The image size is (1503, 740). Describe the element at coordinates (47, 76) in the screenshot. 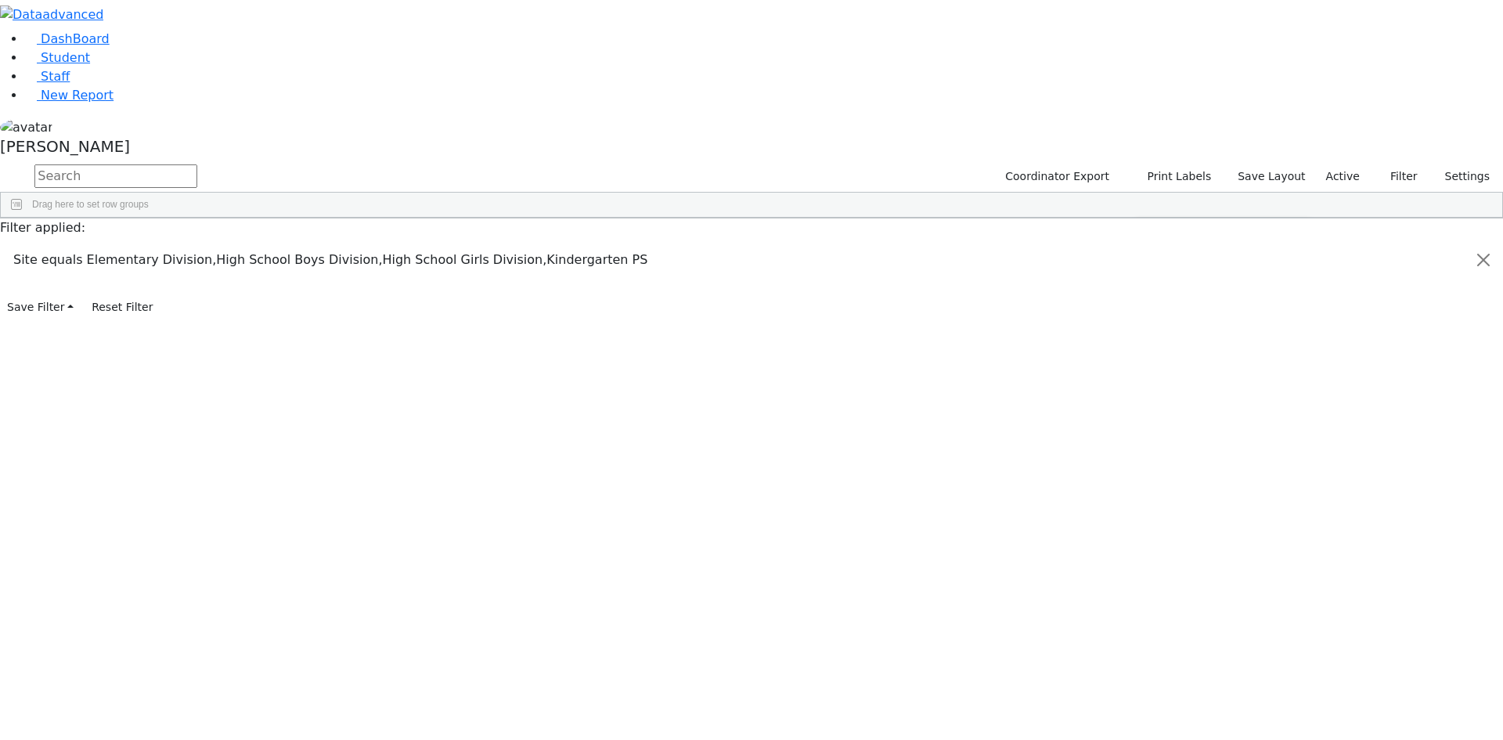

I see `a: Staff` at that location.